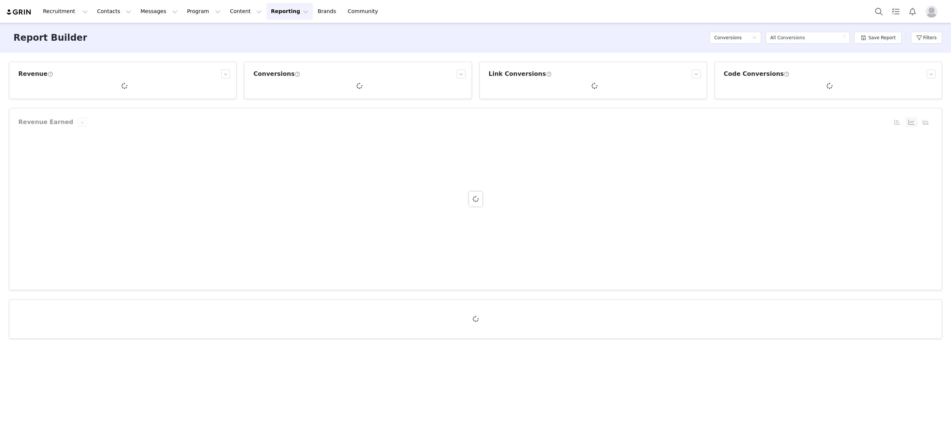 The image size is (951, 446). Describe the element at coordinates (932, 12) in the screenshot. I see `img: placeholder-profile.jpg` at that location.